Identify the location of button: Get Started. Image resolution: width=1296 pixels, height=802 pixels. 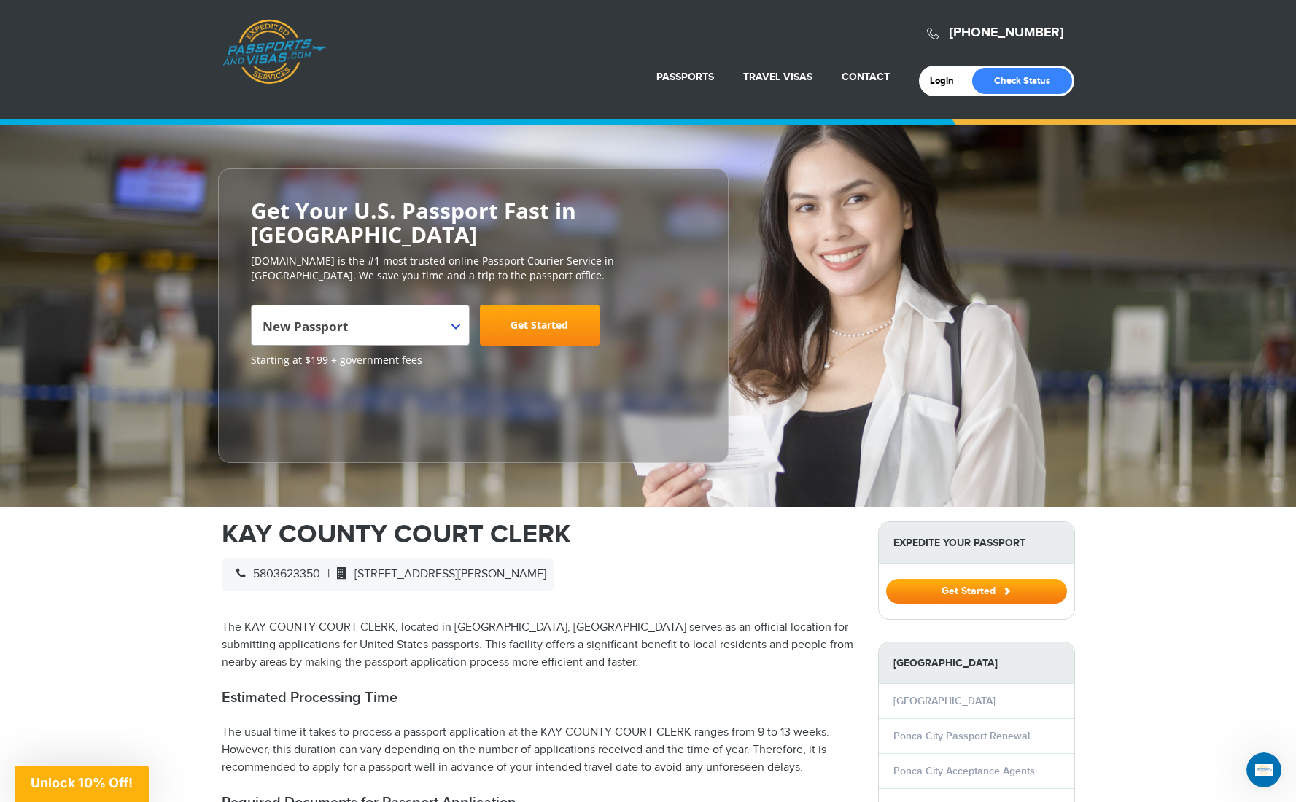
(976, 591).